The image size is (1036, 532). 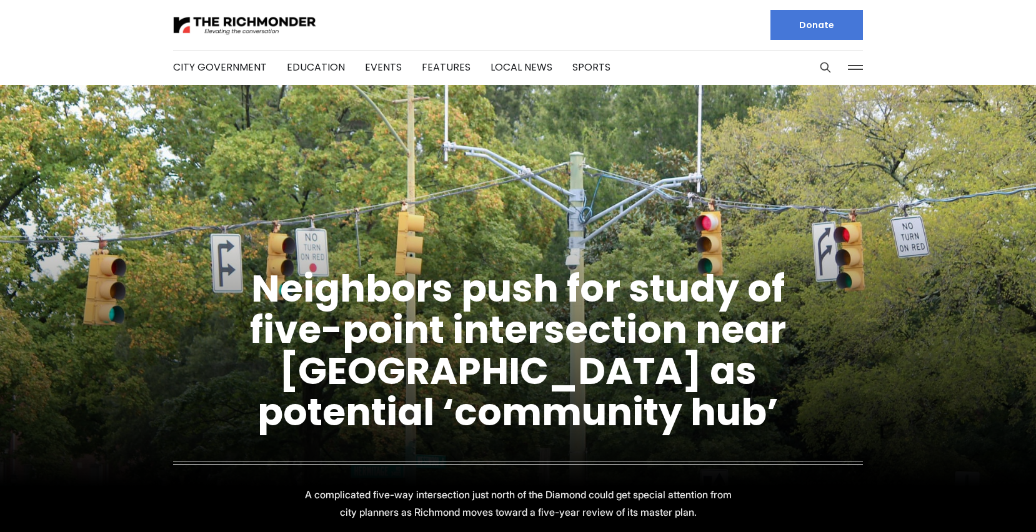 What do you see at coordinates (383, 67) in the screenshot?
I see `a: Events` at bounding box center [383, 67].